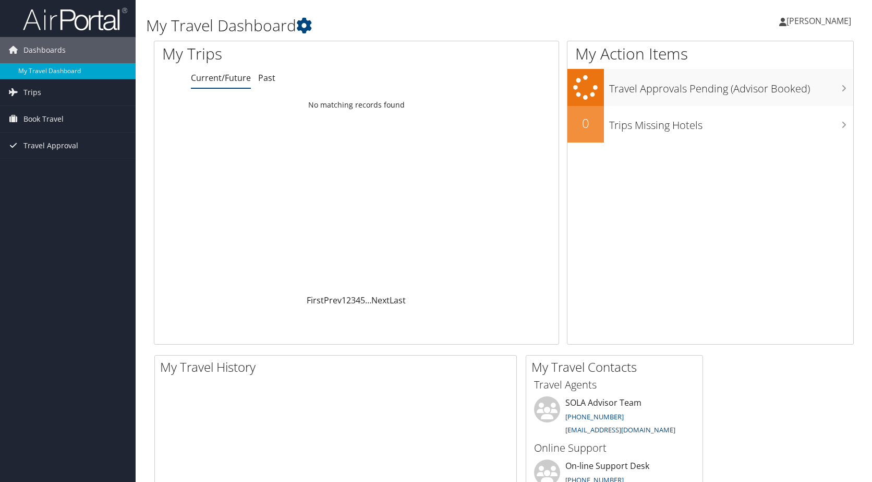 Image resolution: width=872 pixels, height=482 pixels. What do you see at coordinates (711, 124) in the screenshot?
I see `a: 0Trips Missing Hotels` at bounding box center [711, 124].